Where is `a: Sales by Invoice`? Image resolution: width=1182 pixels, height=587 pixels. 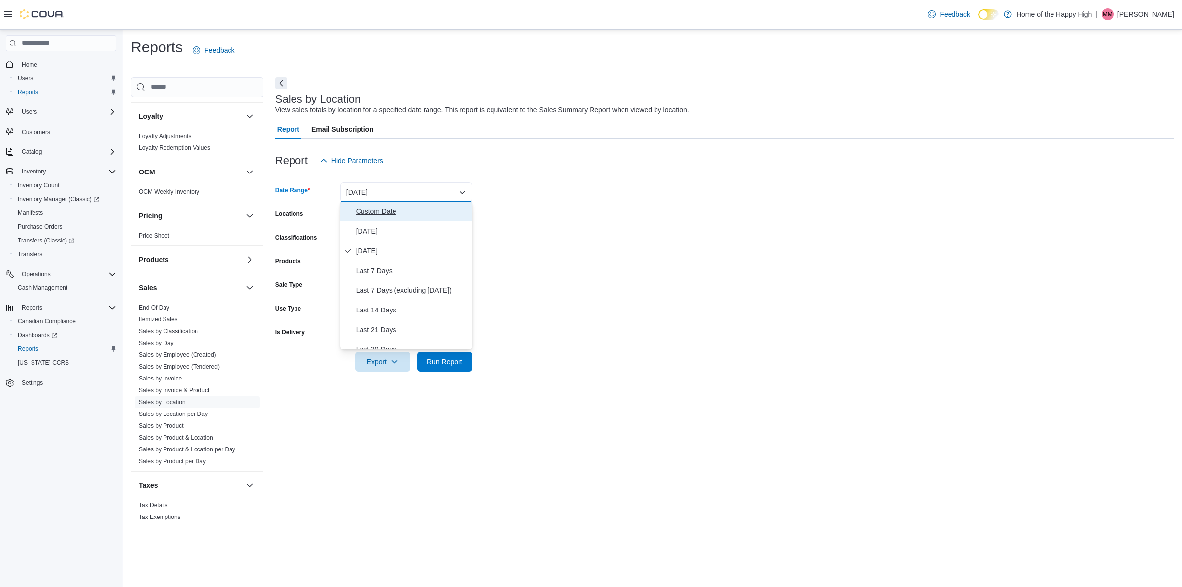
a: Sales by Invoice is located at coordinates (160, 378).